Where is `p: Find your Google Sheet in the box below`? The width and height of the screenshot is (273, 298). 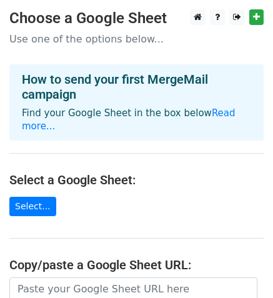
p: Find your Google Sheet in the box below is located at coordinates (136, 120).